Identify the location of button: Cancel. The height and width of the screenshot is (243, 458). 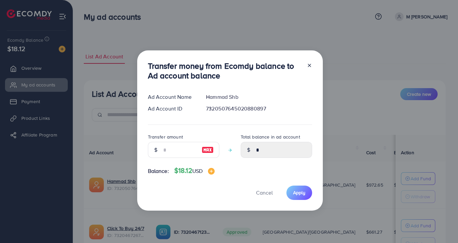
(264, 192).